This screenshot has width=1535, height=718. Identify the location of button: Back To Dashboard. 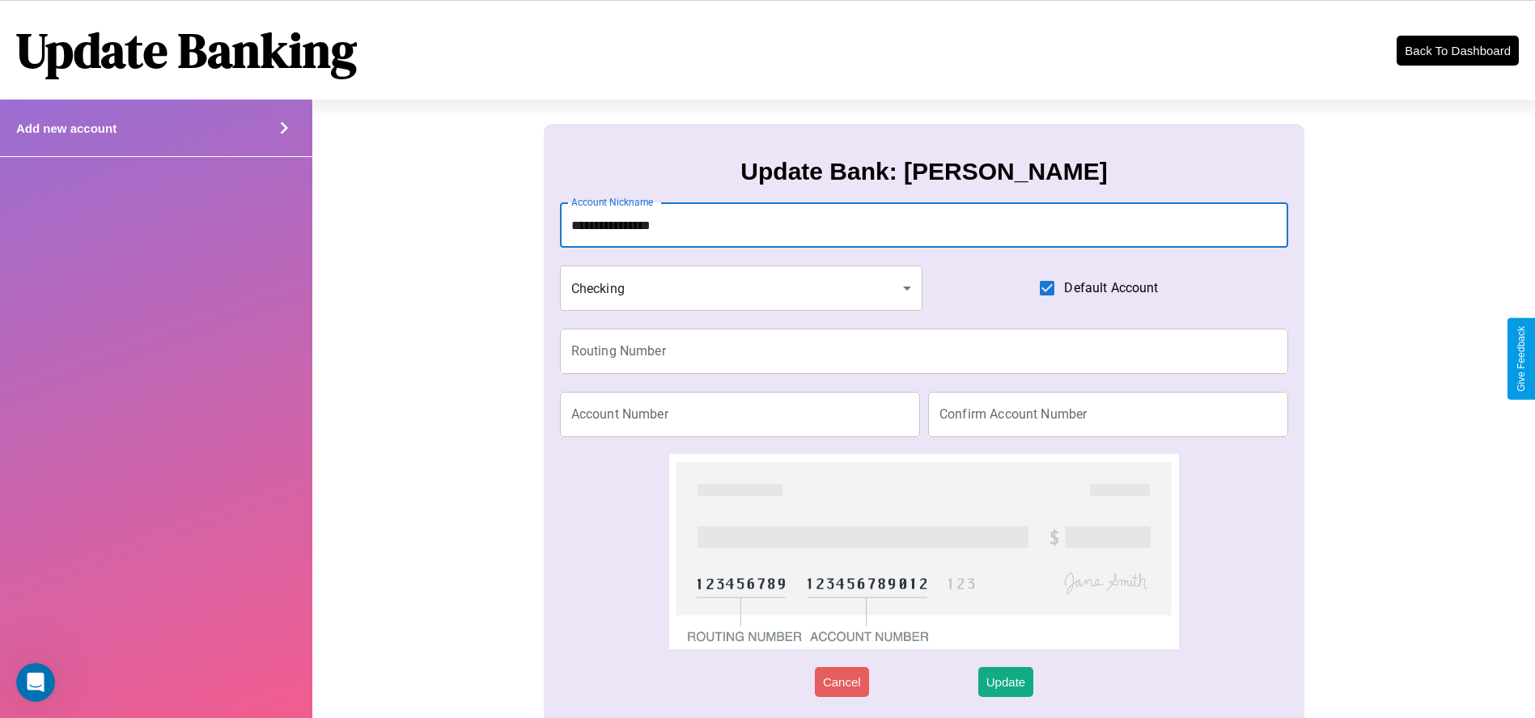
(1457, 50).